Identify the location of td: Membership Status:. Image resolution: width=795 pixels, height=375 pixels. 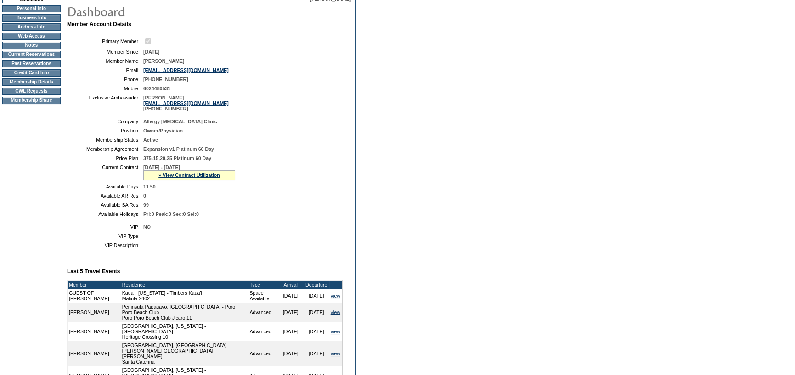
(105, 140).